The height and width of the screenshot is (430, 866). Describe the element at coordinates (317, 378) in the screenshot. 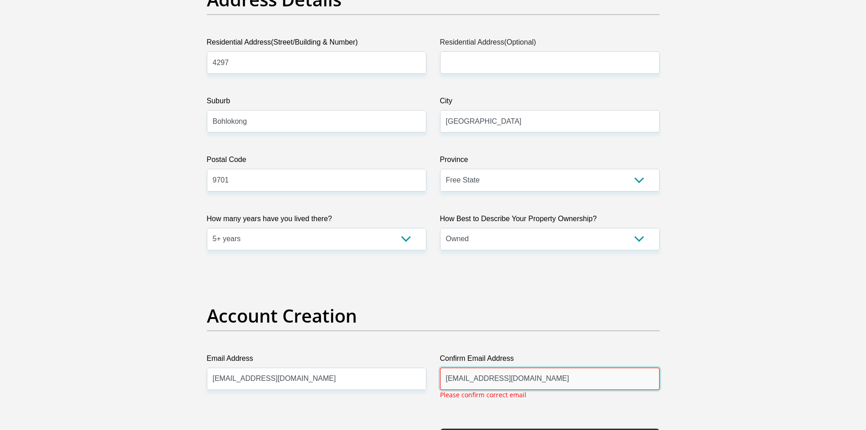

I see `input: Email Address` at that location.